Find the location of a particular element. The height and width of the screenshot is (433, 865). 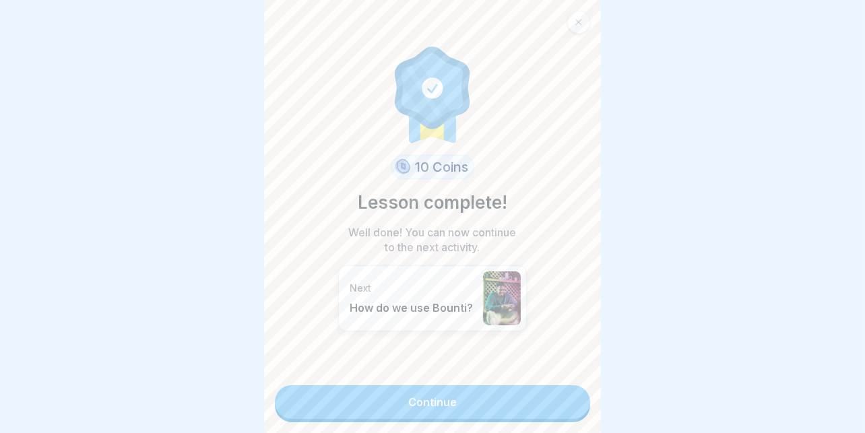

p: Well done! You can now continue to the next activity. is located at coordinates (432, 240).